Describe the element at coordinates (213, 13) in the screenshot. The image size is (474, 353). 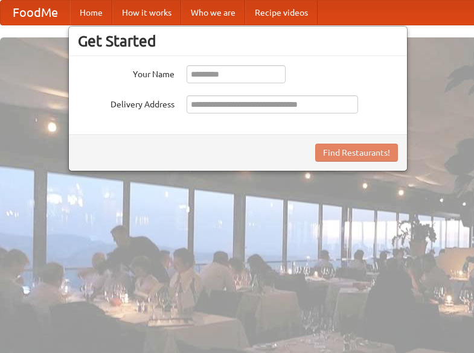
I see `a: Who we are` at that location.